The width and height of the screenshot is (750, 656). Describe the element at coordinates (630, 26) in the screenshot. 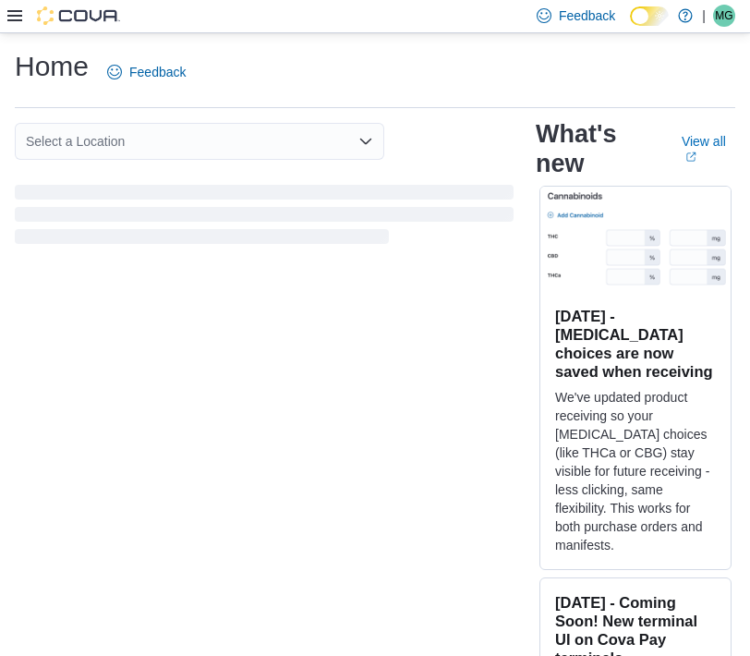

I see `span: Dark Mode` at that location.